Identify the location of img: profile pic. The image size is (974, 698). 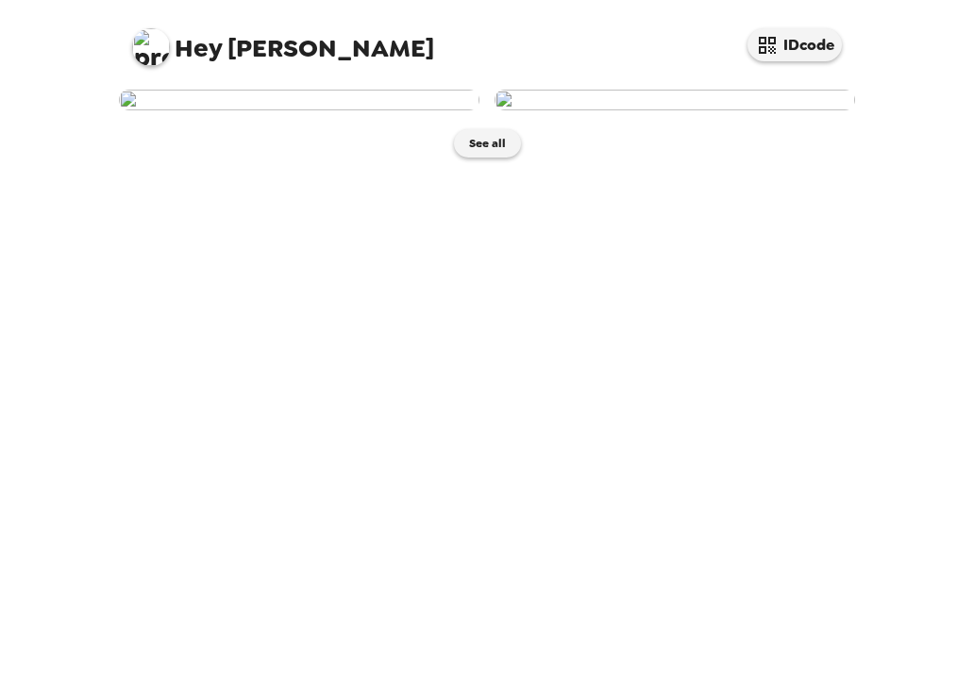
(151, 47).